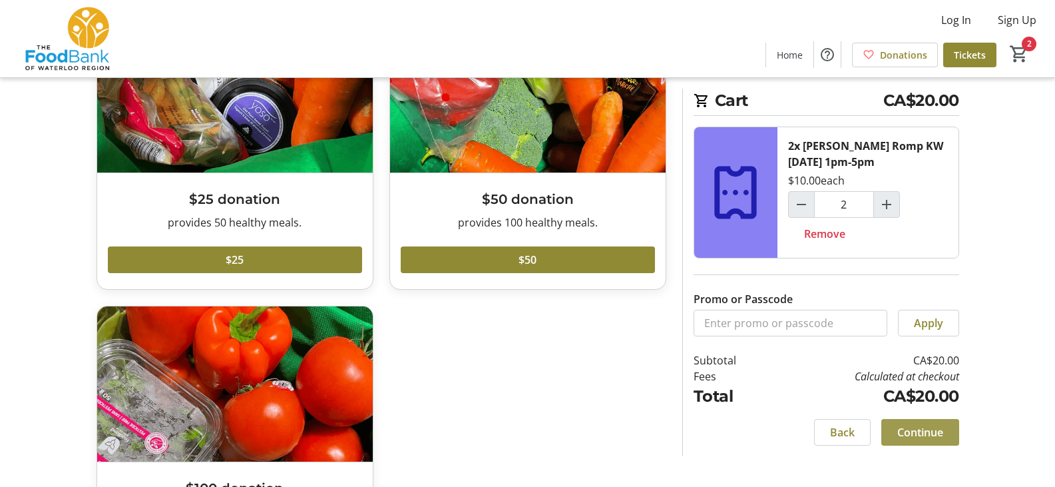 The height and width of the screenshot is (487, 1055). Describe the element at coordinates (235, 384) in the screenshot. I see `img: $100 donation` at that location.